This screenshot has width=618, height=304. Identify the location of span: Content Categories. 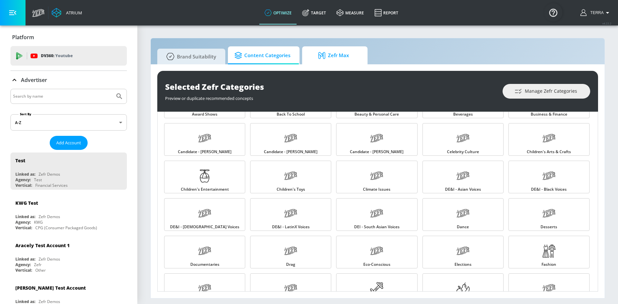
(262, 56).